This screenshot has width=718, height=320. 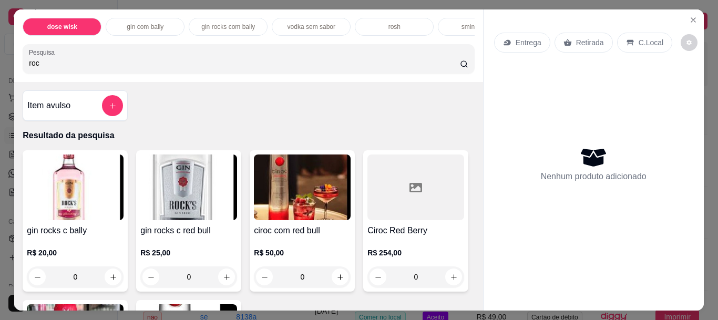 What do you see at coordinates (590, 43) in the screenshot?
I see `p: Retirada` at bounding box center [590, 43].